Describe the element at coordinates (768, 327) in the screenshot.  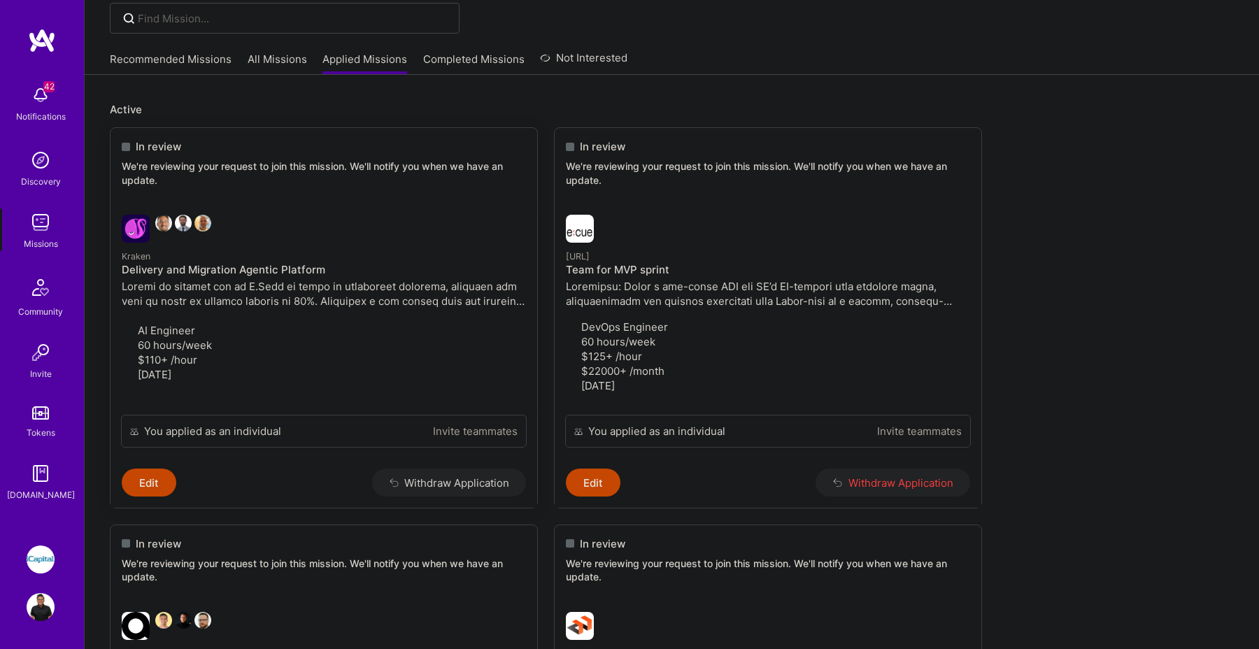
I see `p: DevOps Engineer` at that location.